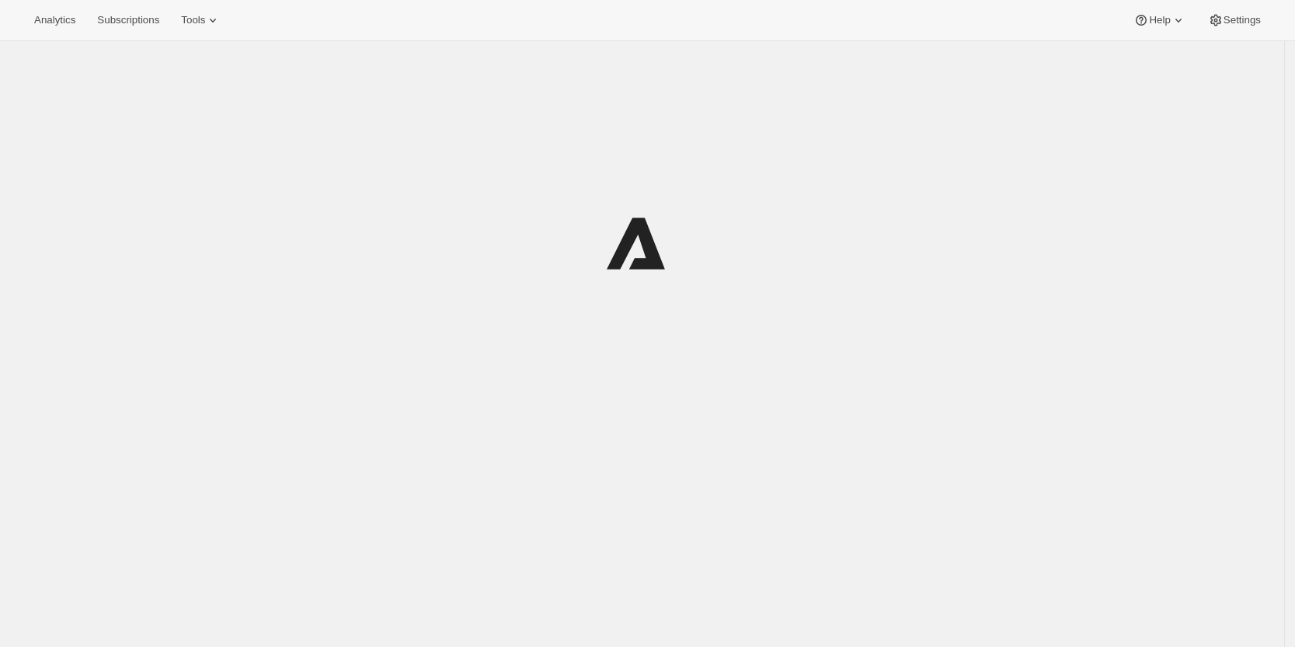 This screenshot has height=647, width=1295. I want to click on span: Analytics, so click(54, 20).